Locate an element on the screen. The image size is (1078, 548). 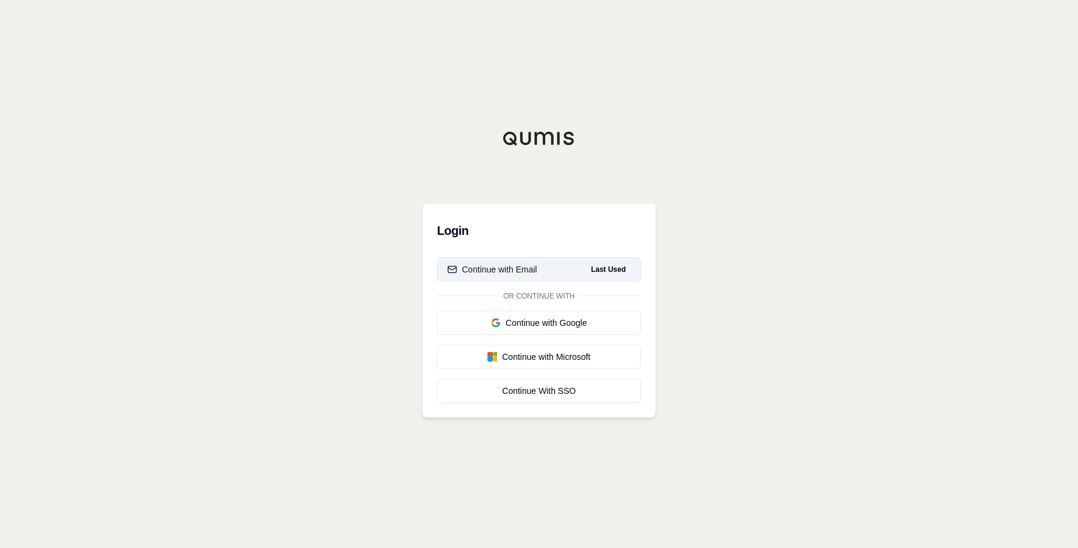
div: Continue with Email is located at coordinates (492, 270).